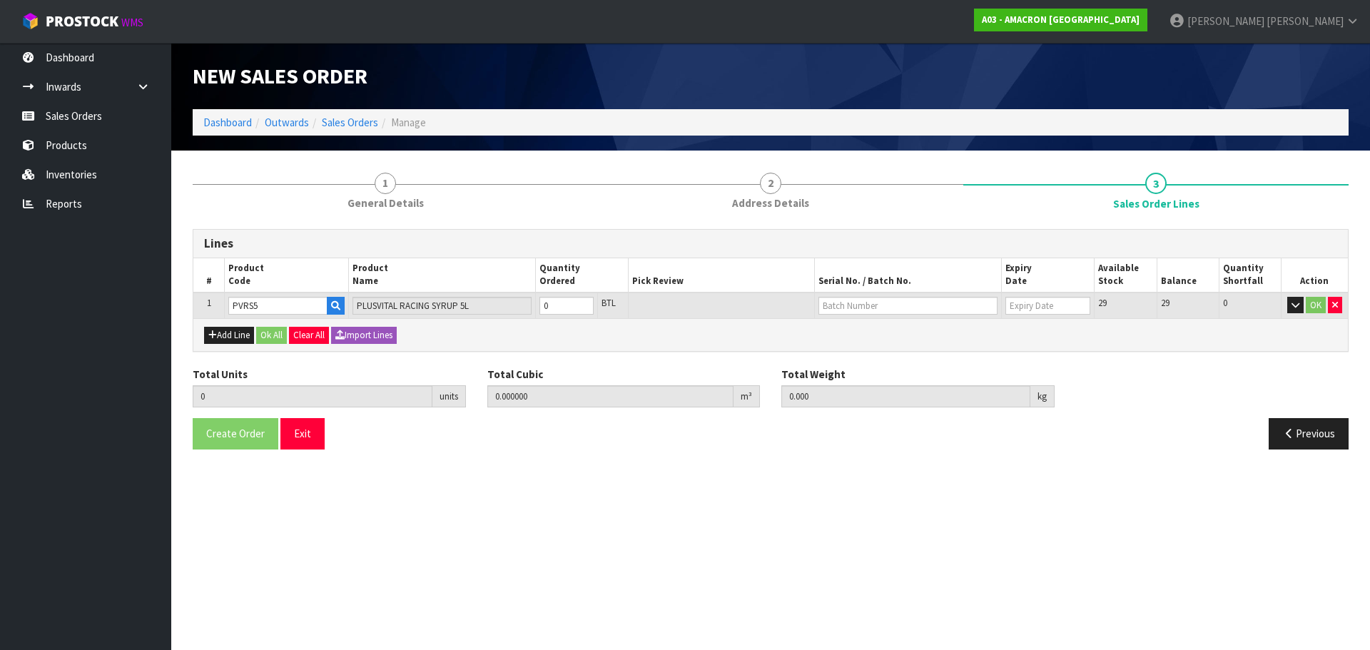  I want to click on button: Clear All, so click(309, 335).